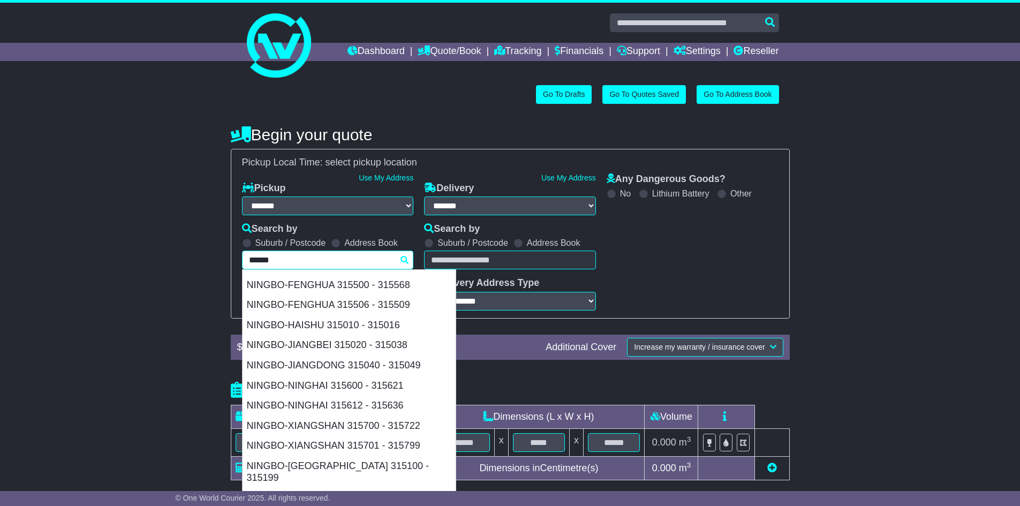  I want to click on h4: Begin your quote, so click(510, 134).